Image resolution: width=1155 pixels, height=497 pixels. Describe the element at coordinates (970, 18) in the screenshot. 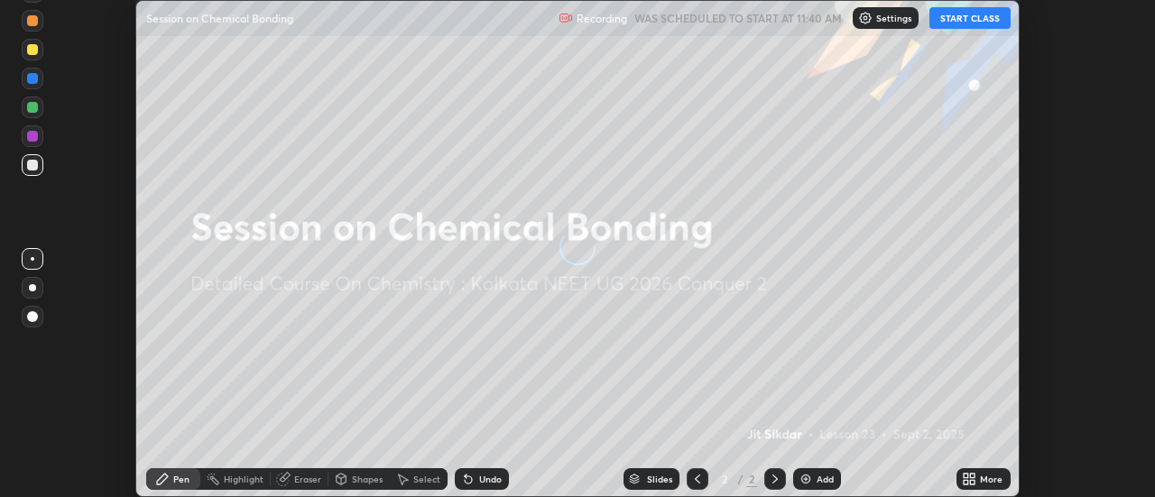

I see `button: START CLASS` at that location.